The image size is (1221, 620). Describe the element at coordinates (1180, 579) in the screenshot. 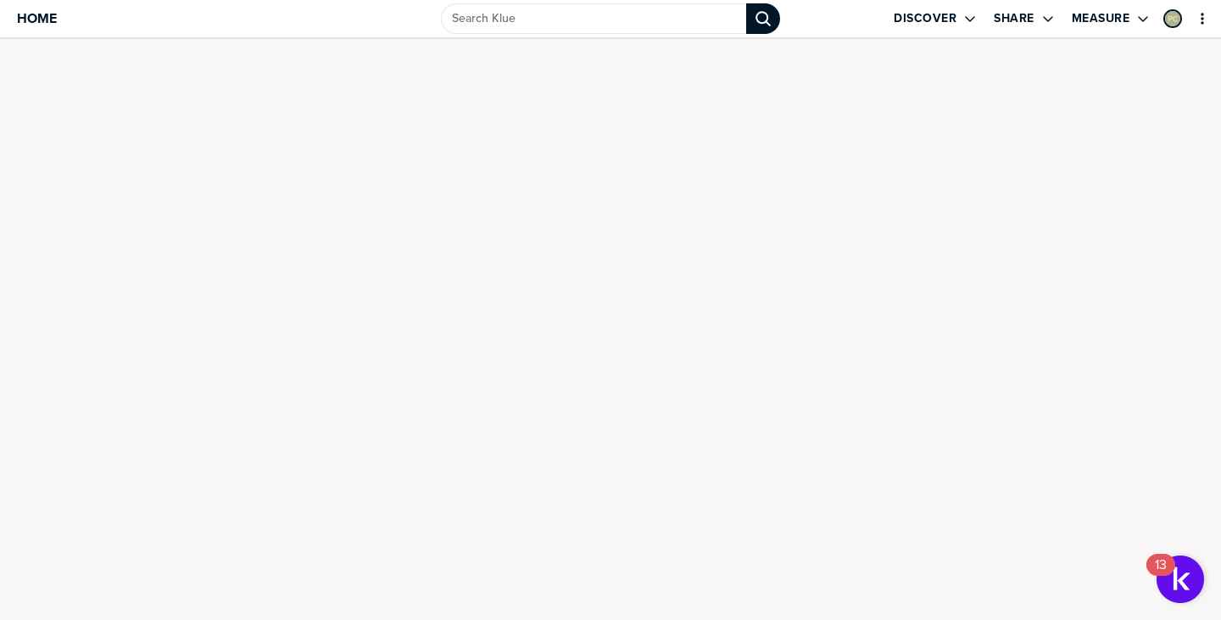

I see `button: Open Resource Center, 13 new notifications` at that location.